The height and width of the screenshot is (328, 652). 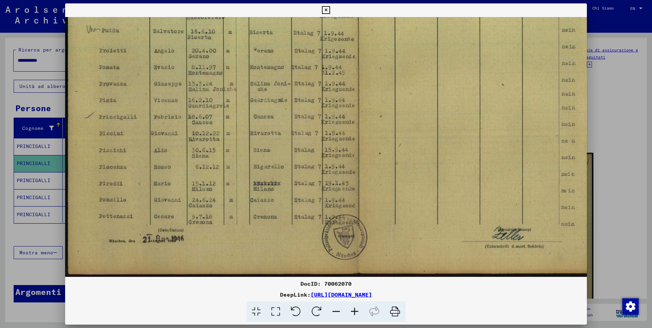 I want to click on img: Modifica consenso, so click(x=631, y=307).